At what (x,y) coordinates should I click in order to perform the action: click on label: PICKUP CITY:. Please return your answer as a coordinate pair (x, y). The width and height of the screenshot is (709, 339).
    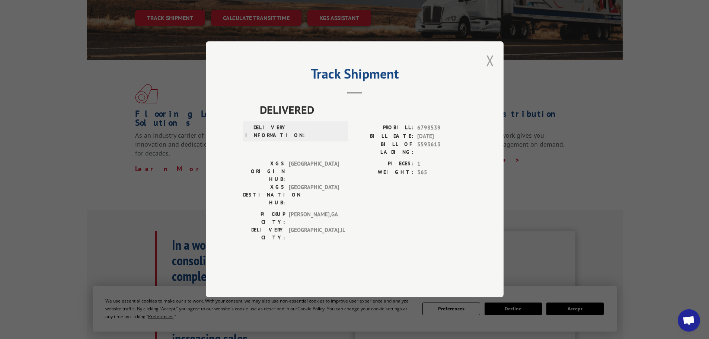
    Looking at the image, I should click on (264, 218).